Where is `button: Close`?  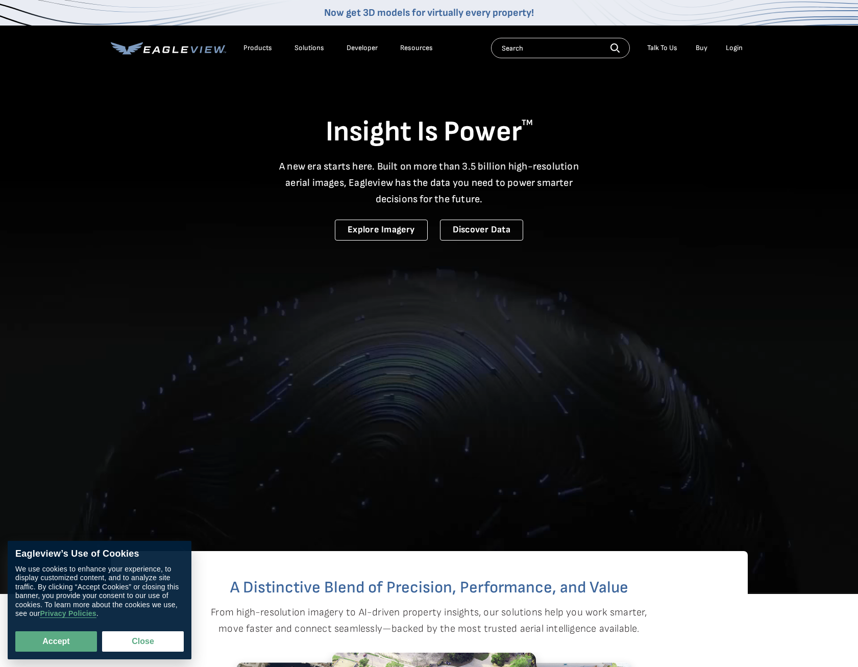
button: Close is located at coordinates (143, 641).